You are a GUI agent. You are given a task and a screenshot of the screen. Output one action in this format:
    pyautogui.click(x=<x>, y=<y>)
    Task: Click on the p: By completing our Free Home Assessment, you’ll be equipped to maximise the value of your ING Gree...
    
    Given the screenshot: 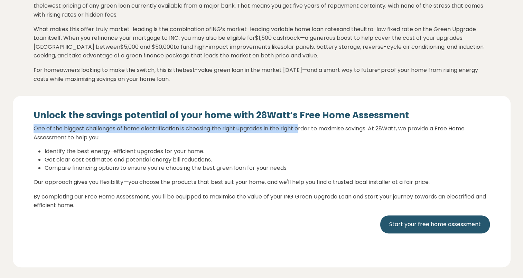 What is the action you would take?
    pyautogui.click(x=262, y=201)
    